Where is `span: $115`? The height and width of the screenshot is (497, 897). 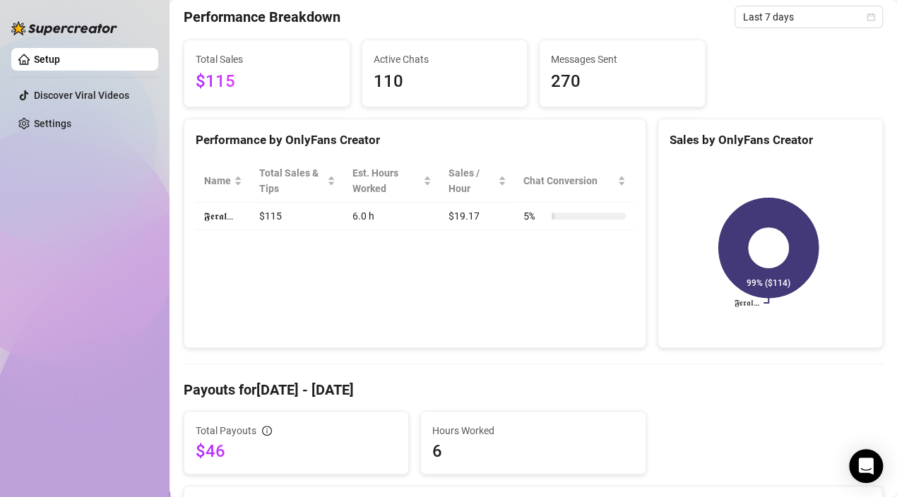 span: $115 is located at coordinates (267, 82).